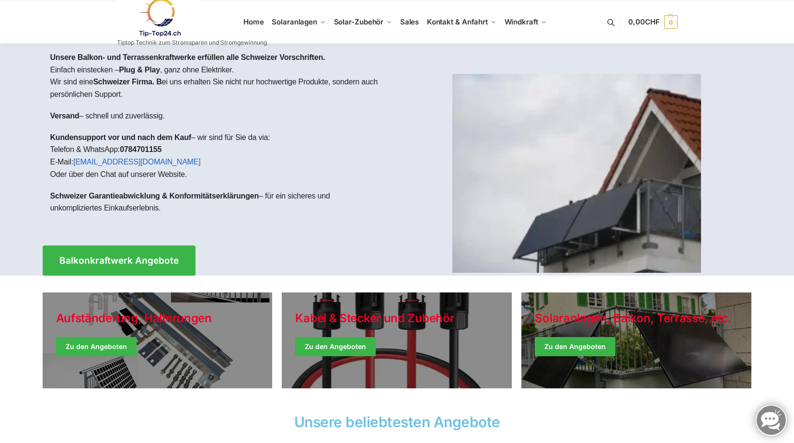 This screenshot has width=794, height=443. I want to click on span: Sales, so click(410, 22).